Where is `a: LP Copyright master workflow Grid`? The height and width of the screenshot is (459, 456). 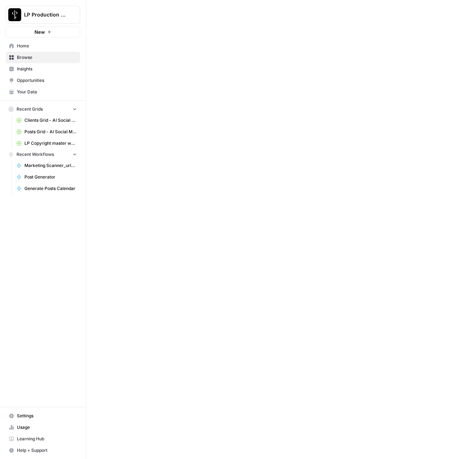
a: LP Copyright master workflow Grid is located at coordinates (47, 143).